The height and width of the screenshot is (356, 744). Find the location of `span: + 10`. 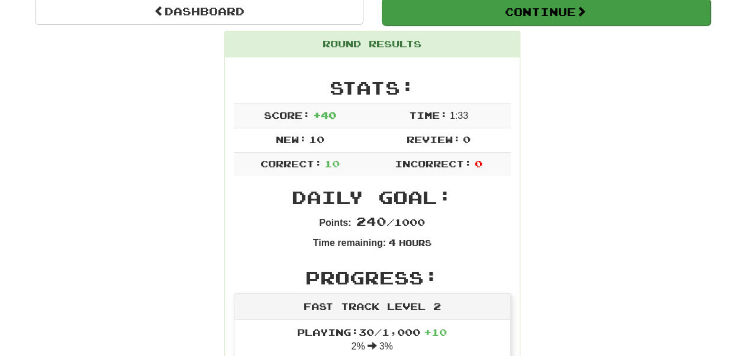

span: + 10 is located at coordinates (435, 332).